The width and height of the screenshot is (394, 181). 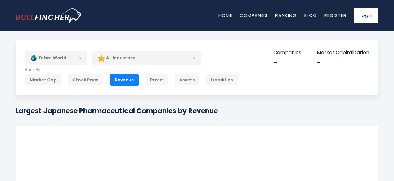 What do you see at coordinates (86, 80) in the screenshot?
I see `div: Stock Price` at bounding box center [86, 80].